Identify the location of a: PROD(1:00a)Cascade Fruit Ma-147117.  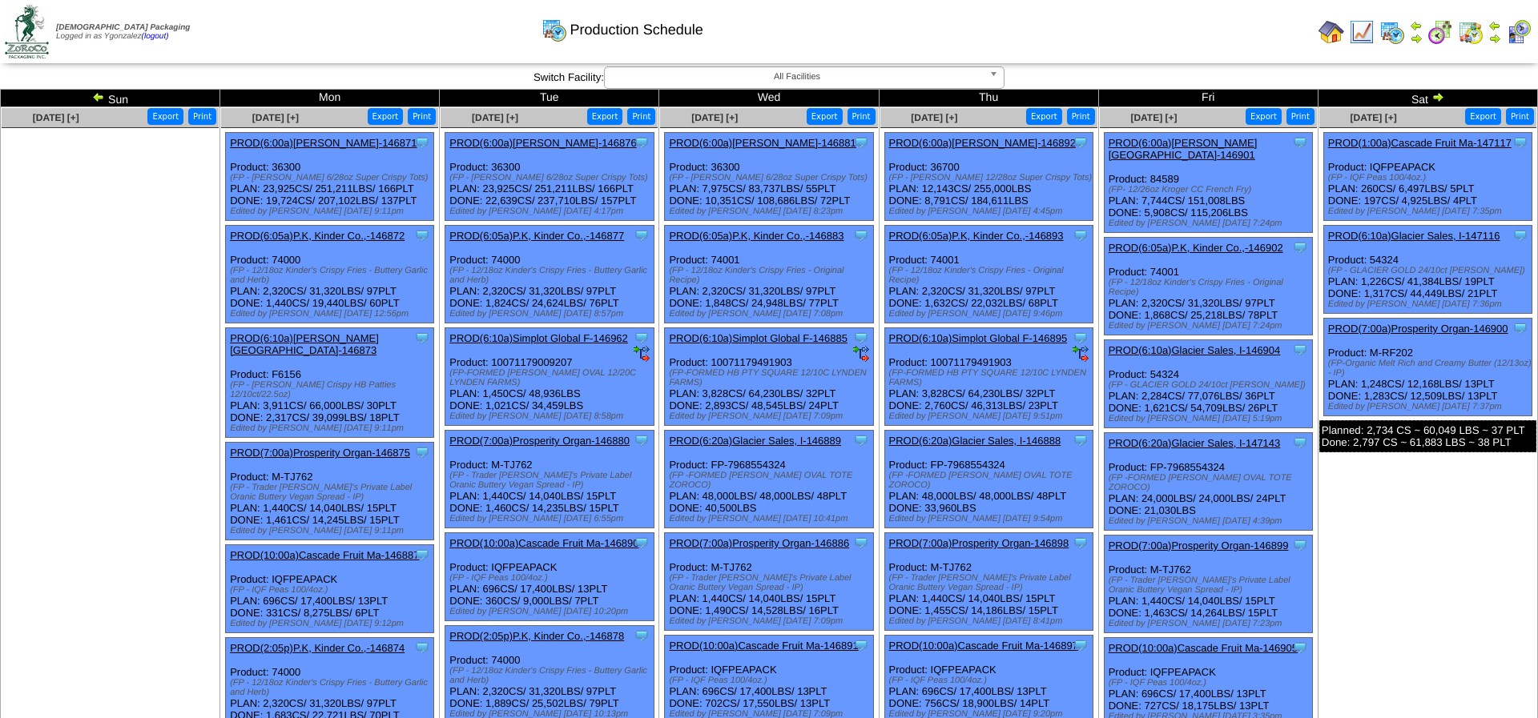
(1419, 143).